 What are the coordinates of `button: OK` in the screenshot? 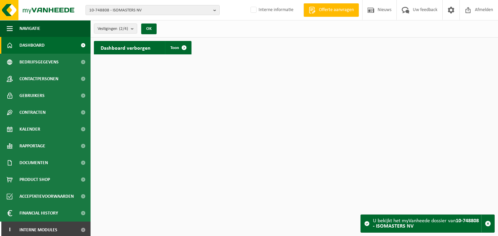 It's located at (149, 29).